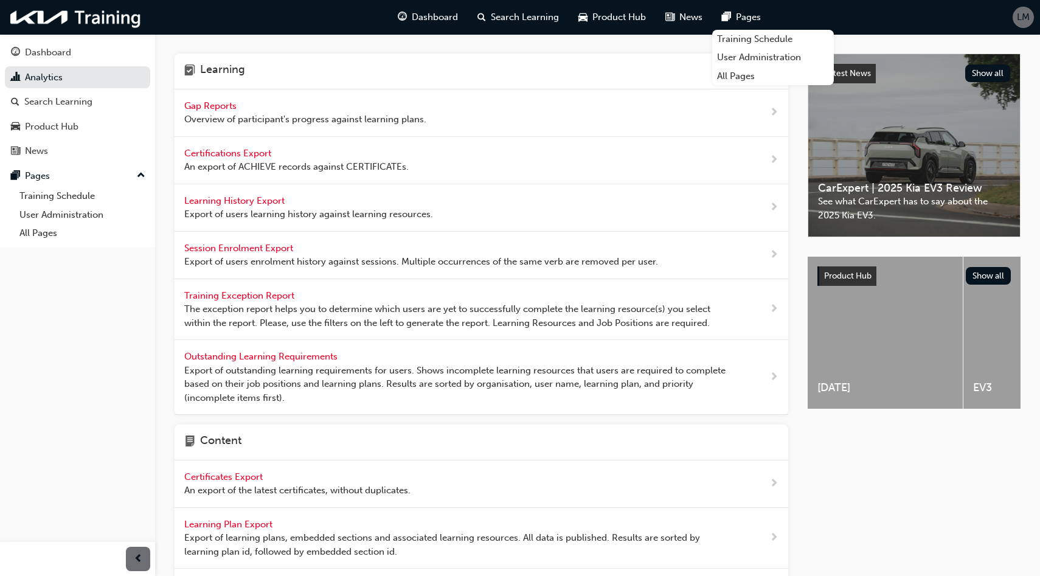 Image resolution: width=1040 pixels, height=576 pixels. I want to click on a: Gap Reports Overview of participant's progress against learning plans.next-icon, so click(481, 113).